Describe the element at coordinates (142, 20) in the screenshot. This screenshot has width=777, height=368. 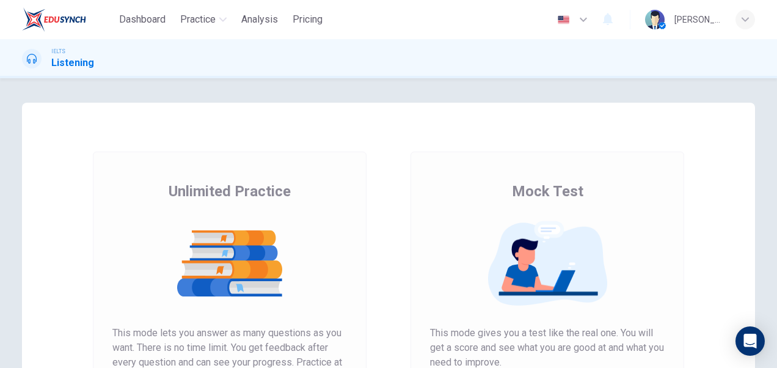
I see `button: Dashboard` at that location.